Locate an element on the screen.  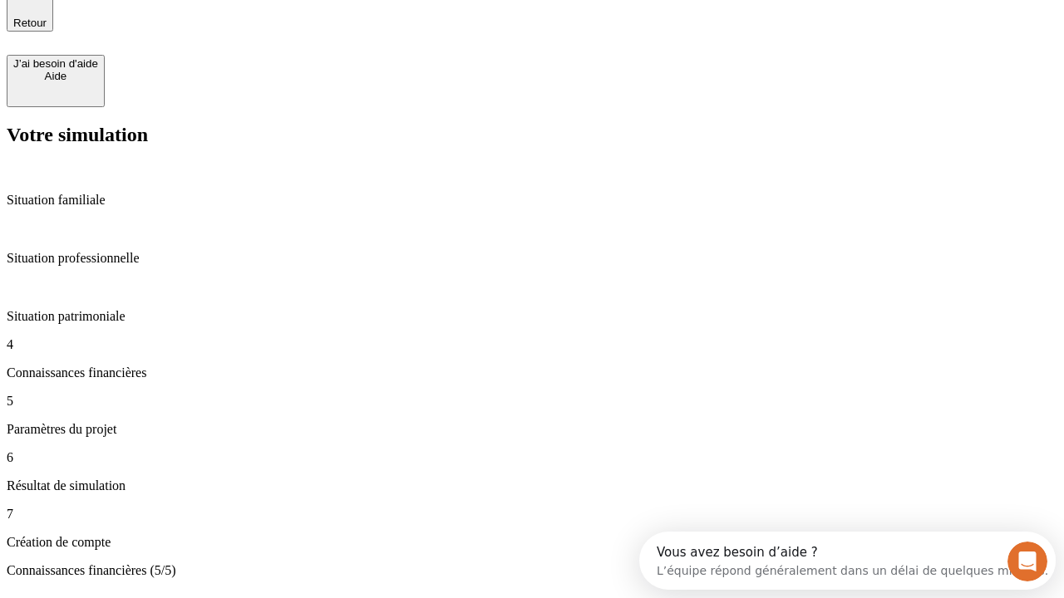
p: Résultat de simulation is located at coordinates (532, 486).